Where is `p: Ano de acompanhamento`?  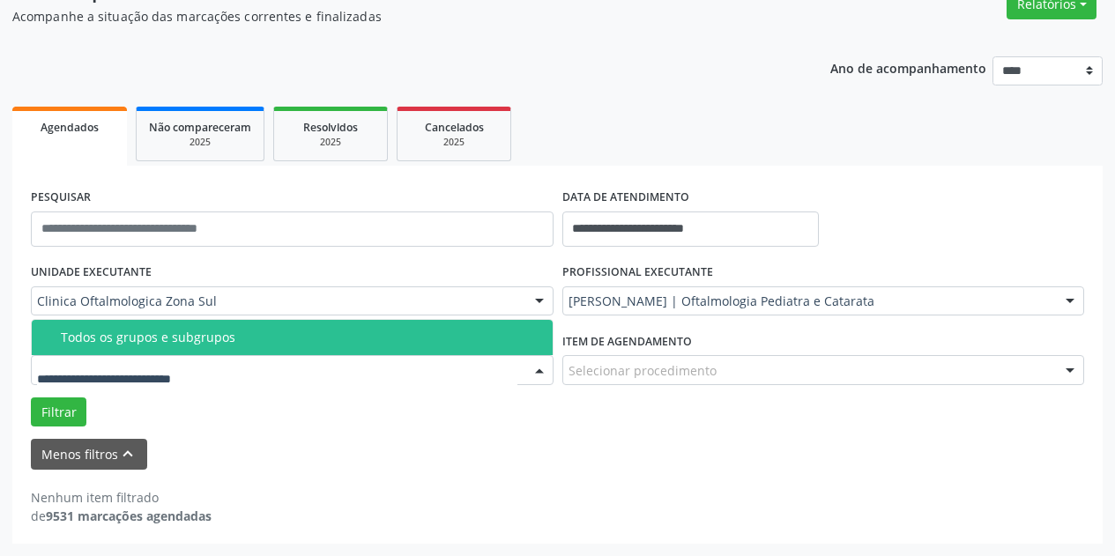
p: Ano de acompanhamento is located at coordinates (908, 67).